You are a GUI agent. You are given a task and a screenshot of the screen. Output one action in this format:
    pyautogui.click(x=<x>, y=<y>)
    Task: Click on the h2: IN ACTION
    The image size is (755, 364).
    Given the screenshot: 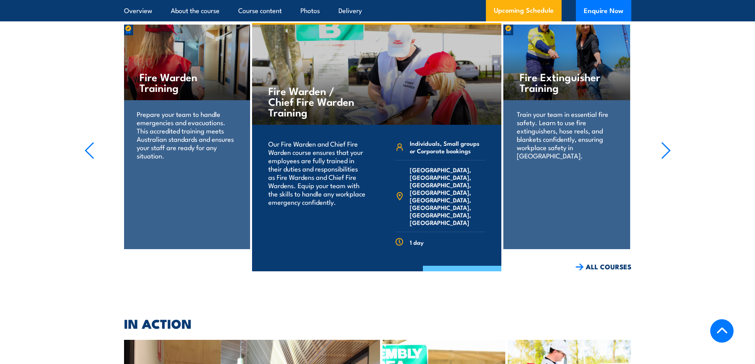 What is the action you would take?
    pyautogui.click(x=378, y=323)
    